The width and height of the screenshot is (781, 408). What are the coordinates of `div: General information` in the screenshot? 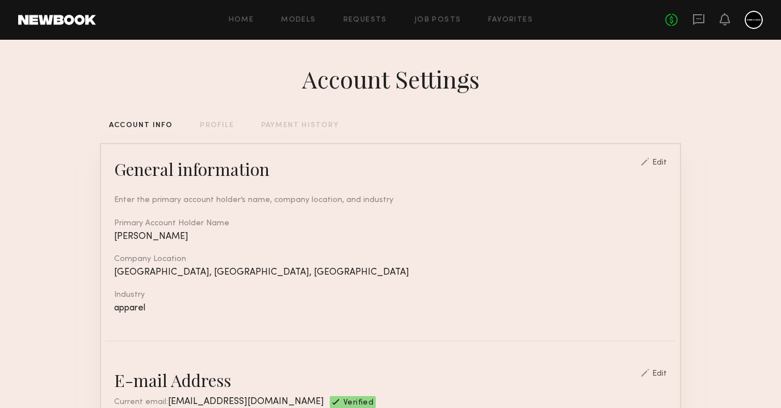 It's located at (192, 169).